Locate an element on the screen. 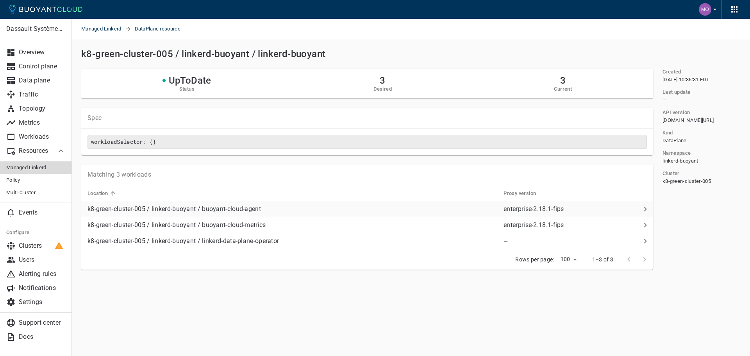  p: Users is located at coordinates (42, 260).